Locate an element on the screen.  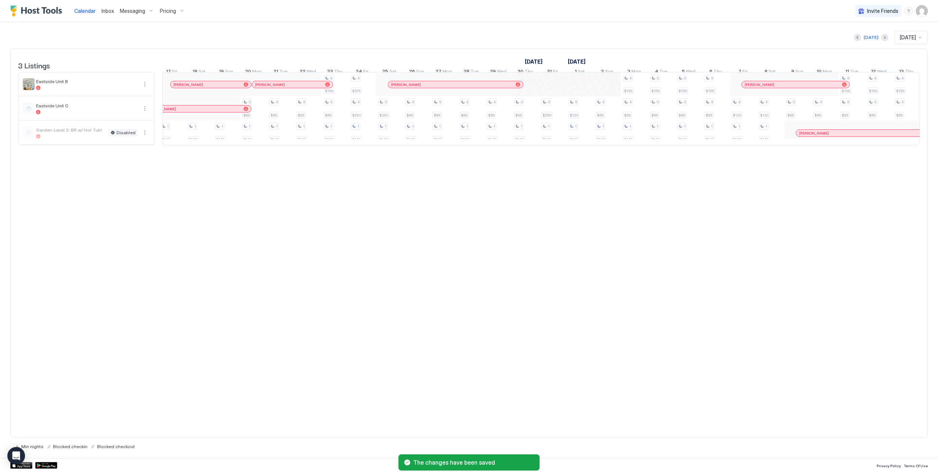
a: November 6, 2025 is located at coordinates (716, 72).